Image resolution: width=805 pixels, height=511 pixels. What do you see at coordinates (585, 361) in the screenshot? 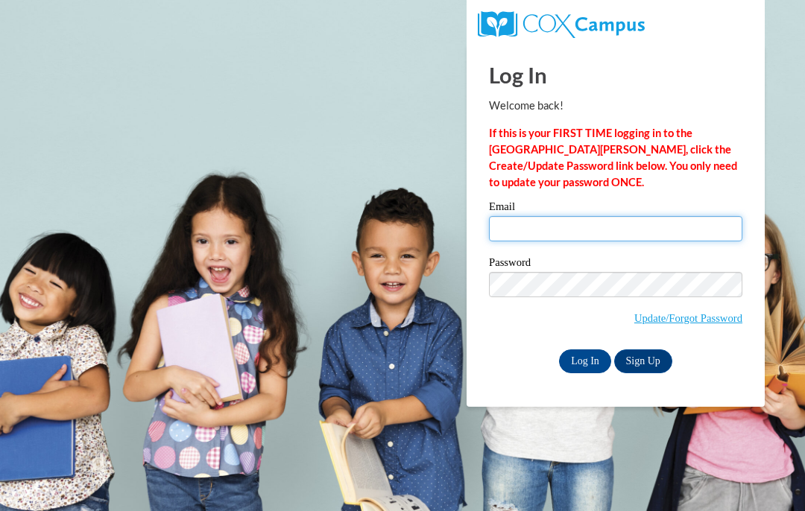
I see `input: Log In` at bounding box center [585, 361].